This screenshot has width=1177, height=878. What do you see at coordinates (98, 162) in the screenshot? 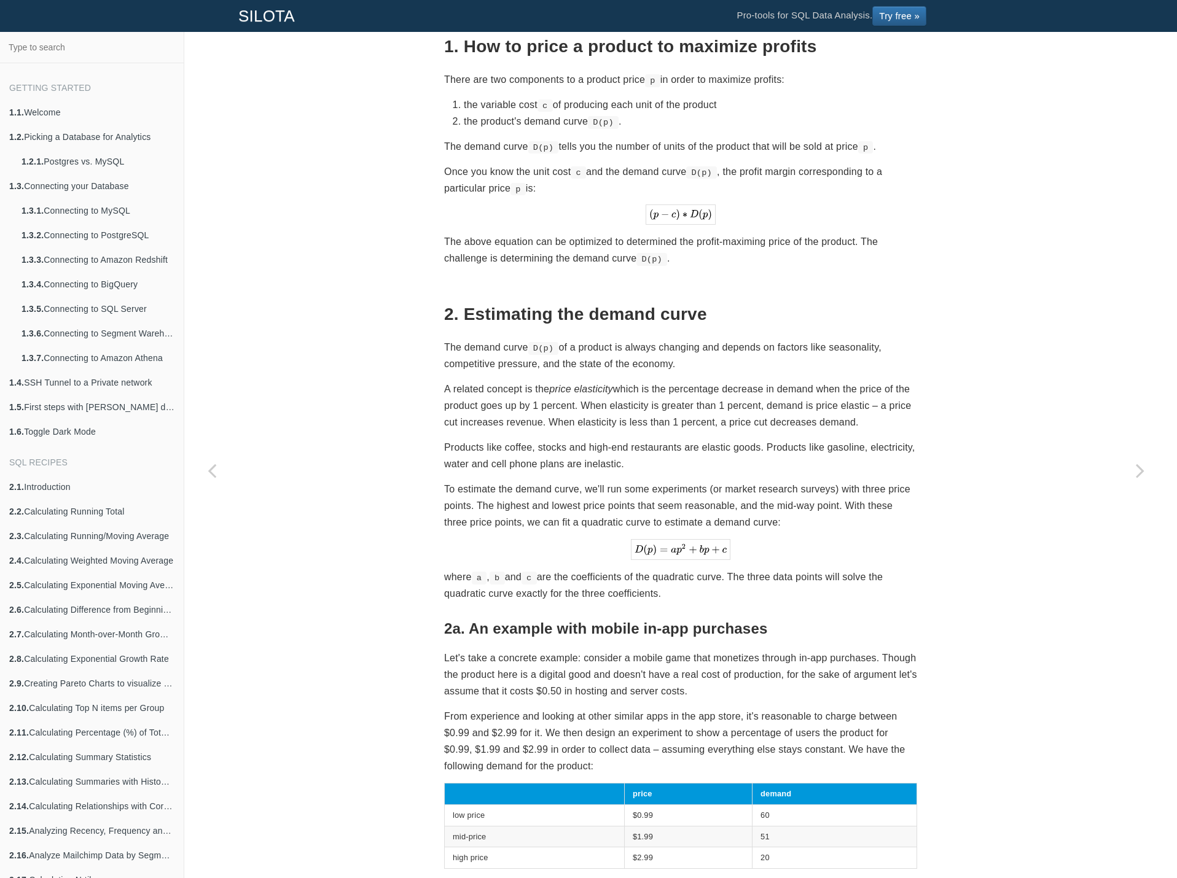
I see `a: 1.2.1.Postgres vs. MySQL` at bounding box center [98, 162].